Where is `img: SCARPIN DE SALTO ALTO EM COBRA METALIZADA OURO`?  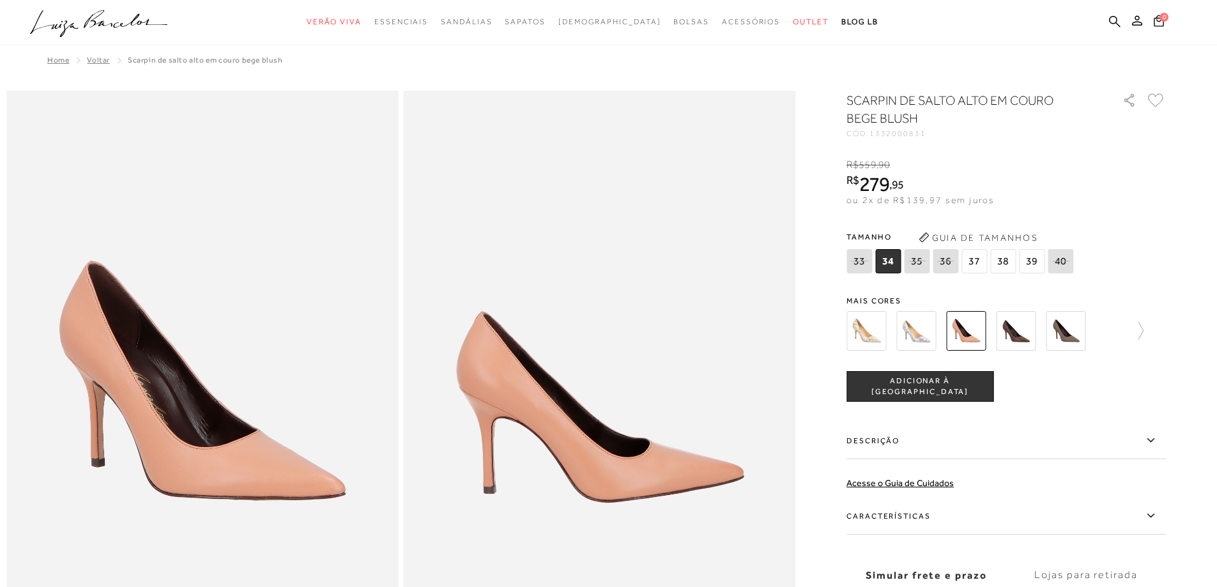 img: SCARPIN DE SALTO ALTO EM COBRA METALIZADA OURO is located at coordinates (867, 331).